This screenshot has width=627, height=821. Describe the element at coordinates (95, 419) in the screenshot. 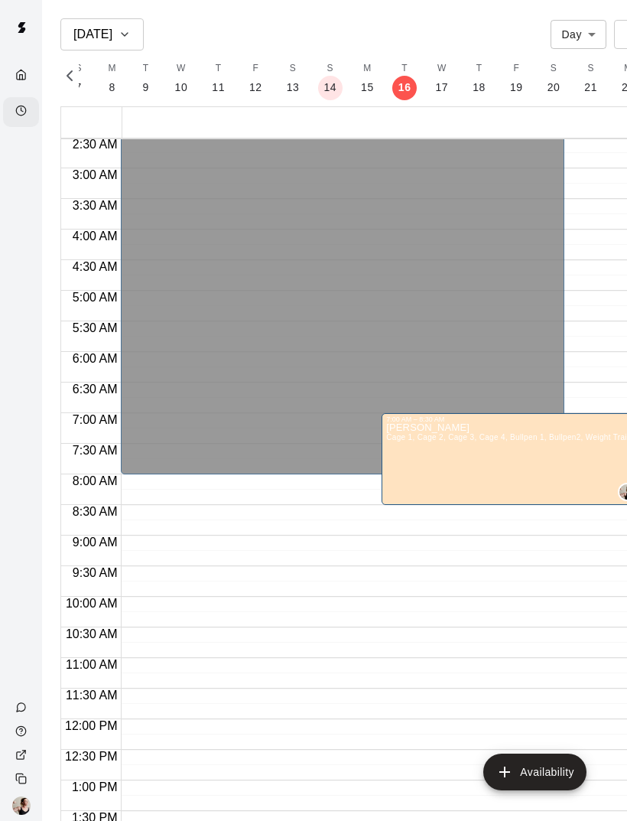

I see `span: 7:00 AM` at that location.